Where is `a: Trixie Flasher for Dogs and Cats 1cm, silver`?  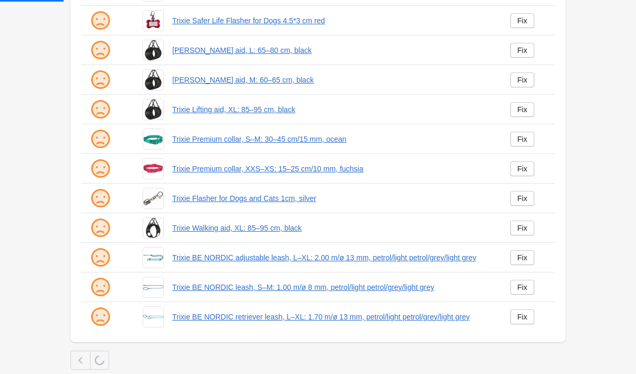 a: Trixie Flasher for Dogs and Cats 1cm, silver is located at coordinates (333, 199).